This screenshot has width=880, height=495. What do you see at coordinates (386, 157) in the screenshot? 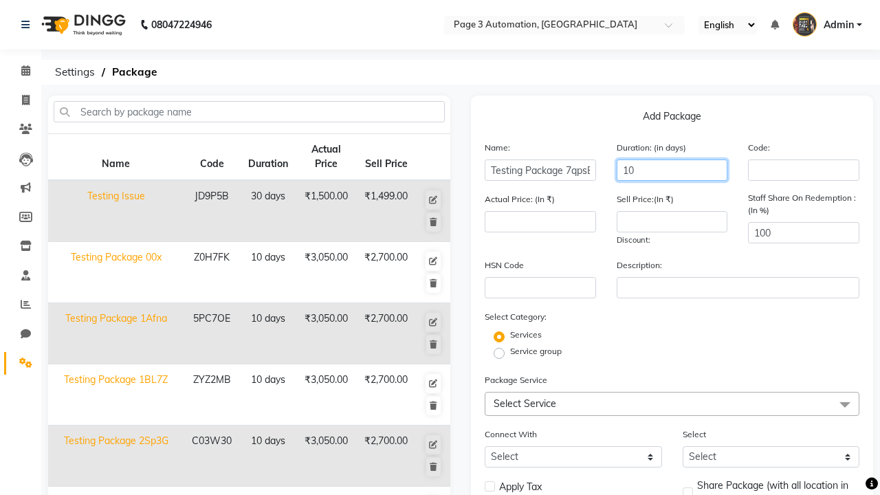
I see `th: Sell Price` at bounding box center [386, 157].